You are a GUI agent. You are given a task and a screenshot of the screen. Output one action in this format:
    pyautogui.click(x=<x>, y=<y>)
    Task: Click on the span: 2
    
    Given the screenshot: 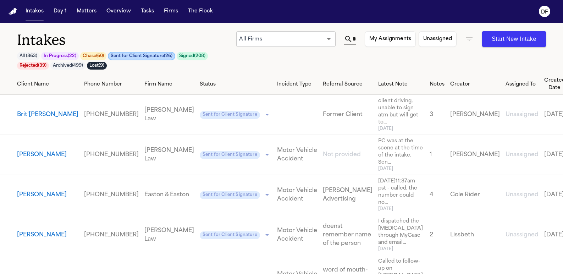 What is the action you would take?
    pyautogui.click(x=431, y=235)
    